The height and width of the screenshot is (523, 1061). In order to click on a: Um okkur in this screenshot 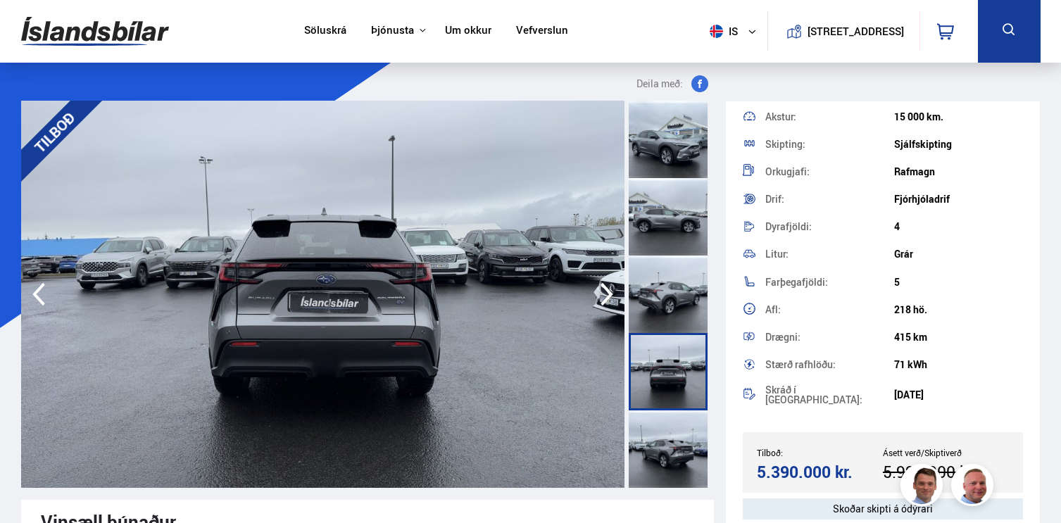, I will do `click(468, 31)`.